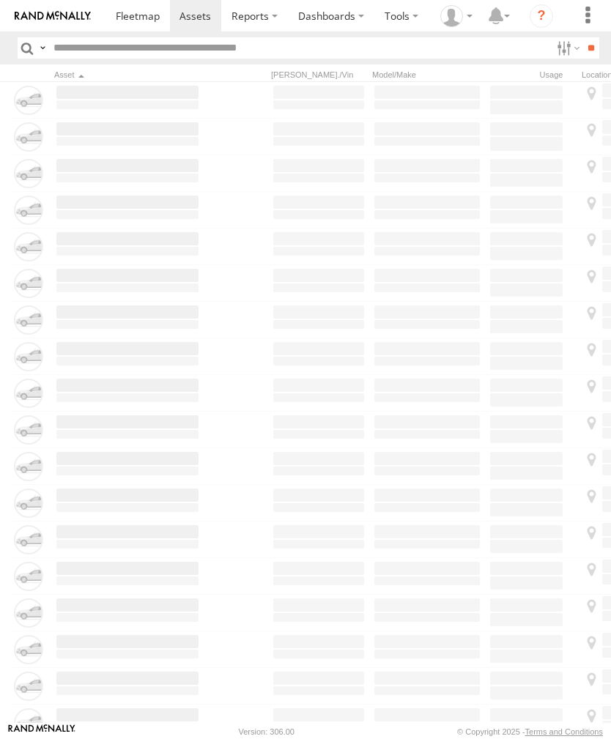 This screenshot has height=739, width=611. What do you see at coordinates (267, 732) in the screenshot?
I see `div: Version: 306.00` at bounding box center [267, 732].